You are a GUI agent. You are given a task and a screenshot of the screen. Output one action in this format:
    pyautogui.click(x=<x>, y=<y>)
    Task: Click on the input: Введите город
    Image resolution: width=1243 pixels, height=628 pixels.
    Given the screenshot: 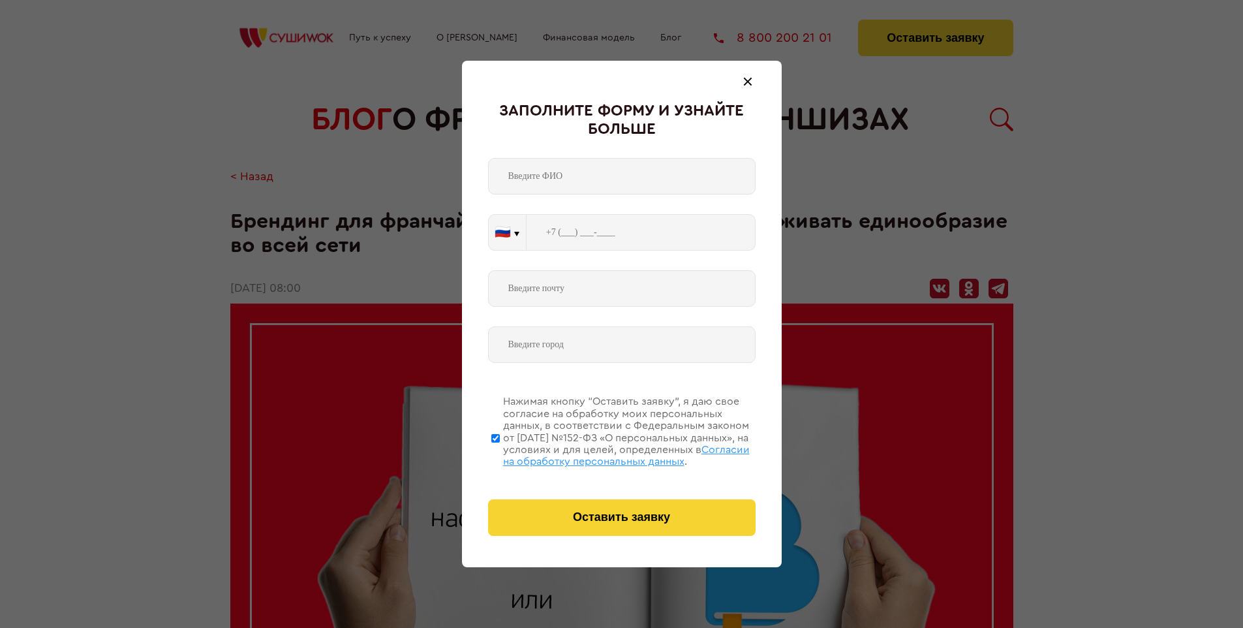 What is the action you would take?
    pyautogui.click(x=622, y=345)
    